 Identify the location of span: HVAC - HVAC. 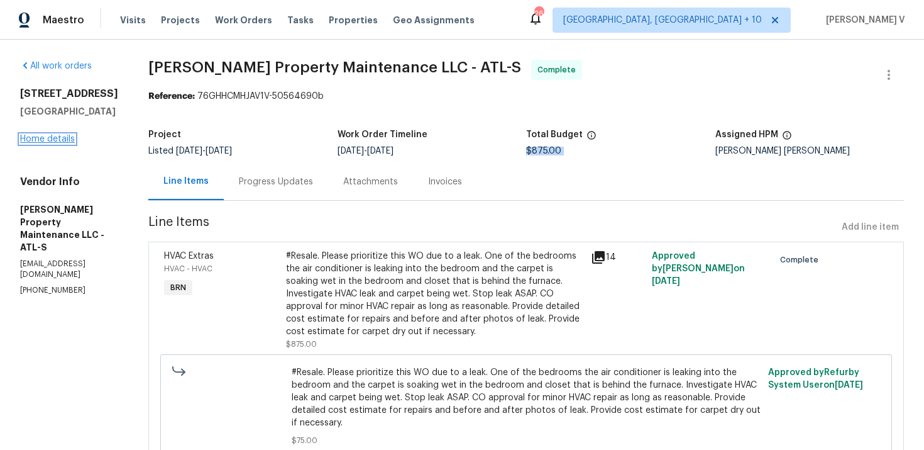
(188, 268).